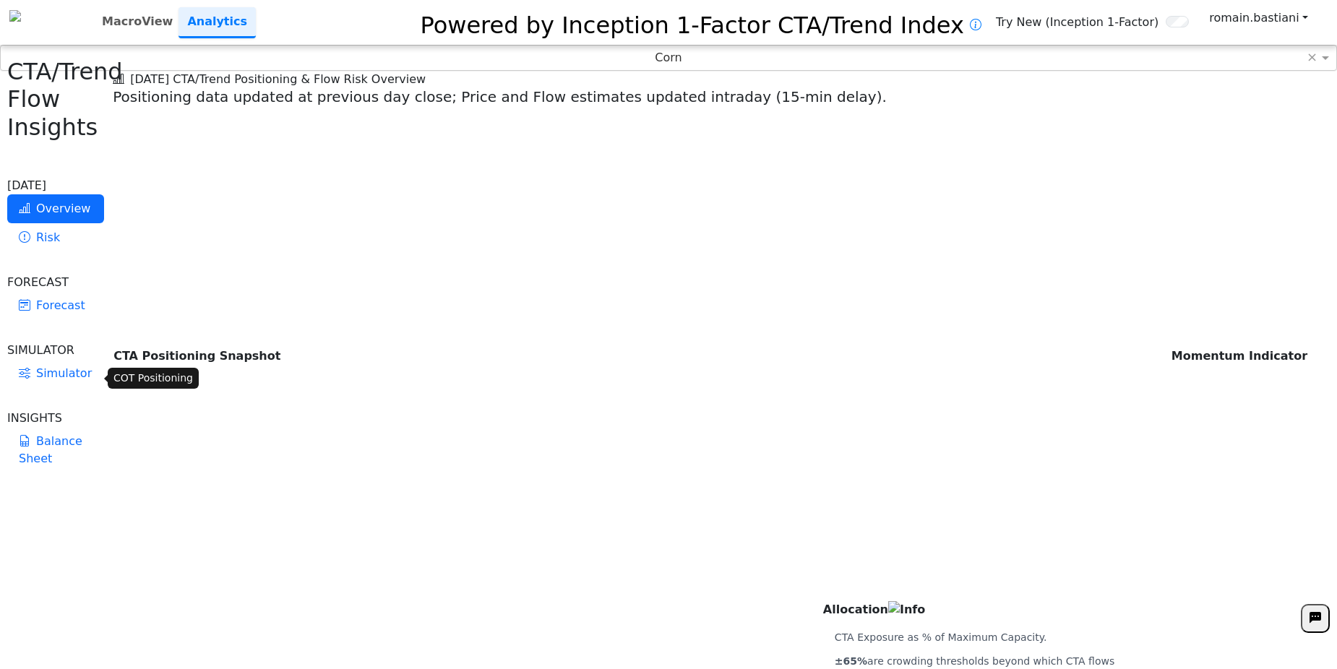 This screenshot has width=1337, height=669. What do you see at coordinates (56, 450) in the screenshot?
I see `a: Balance Sheet` at bounding box center [56, 450].